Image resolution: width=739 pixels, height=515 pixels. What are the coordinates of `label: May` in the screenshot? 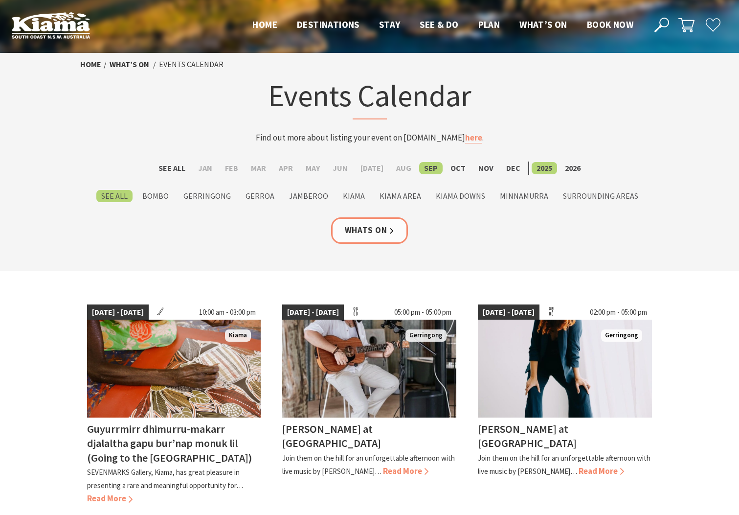 It's located at (313, 168).